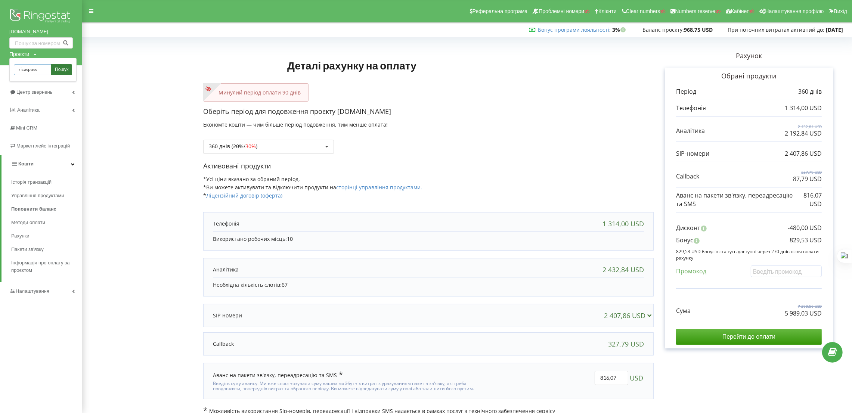  I want to click on strong: 968,75 USD, so click(698, 30).